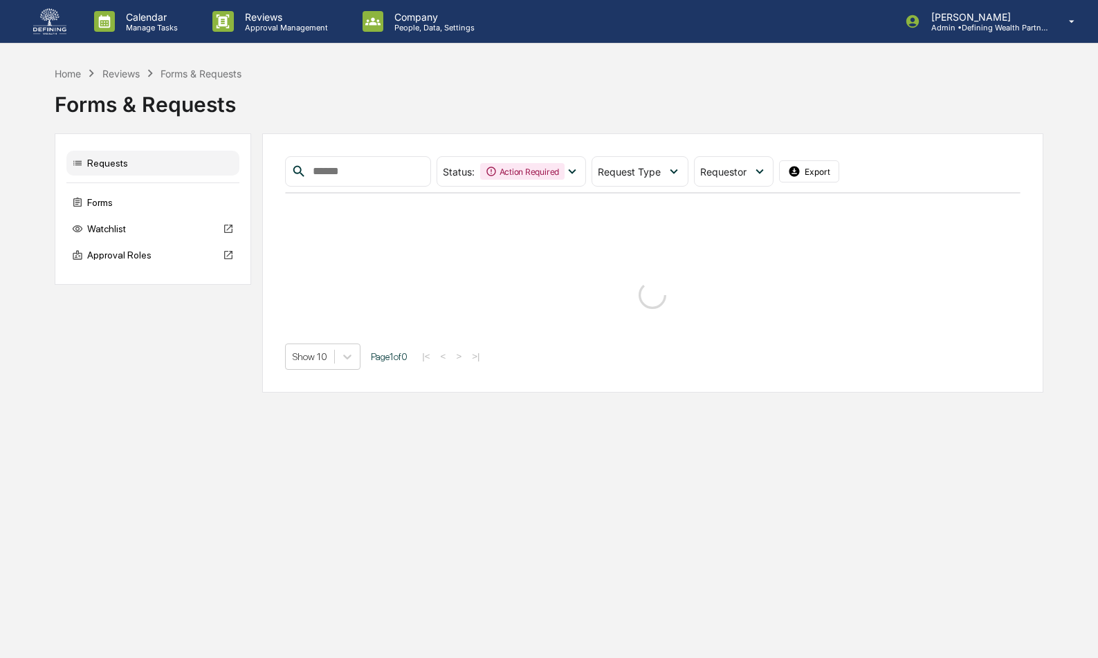  What do you see at coordinates (389, 357) in the screenshot?
I see `span: Page 1 of 0` at bounding box center [389, 357].